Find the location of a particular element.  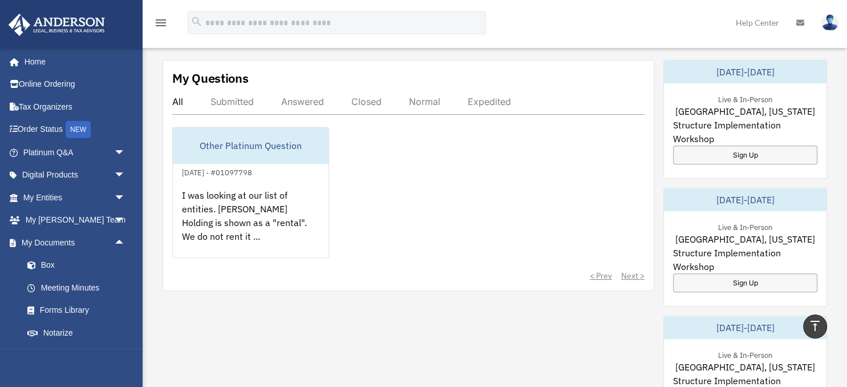

div: Other Platinum Question is located at coordinates (250, 145).